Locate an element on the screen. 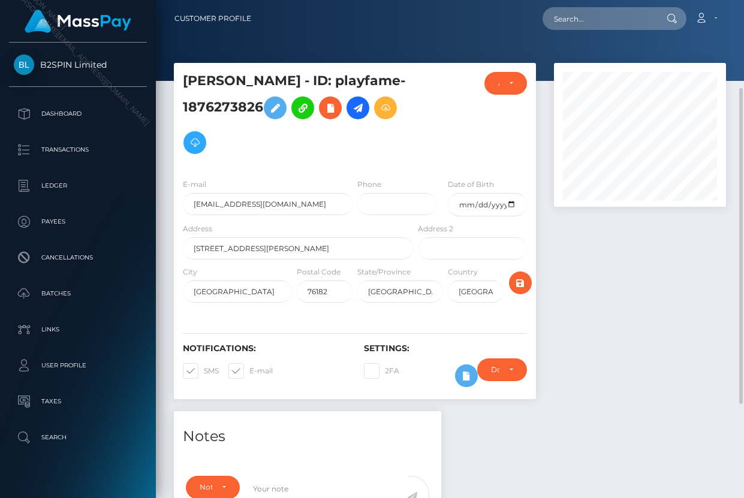 This screenshot has width=744, height=498. span: B2SPIN Limited is located at coordinates (78, 65).